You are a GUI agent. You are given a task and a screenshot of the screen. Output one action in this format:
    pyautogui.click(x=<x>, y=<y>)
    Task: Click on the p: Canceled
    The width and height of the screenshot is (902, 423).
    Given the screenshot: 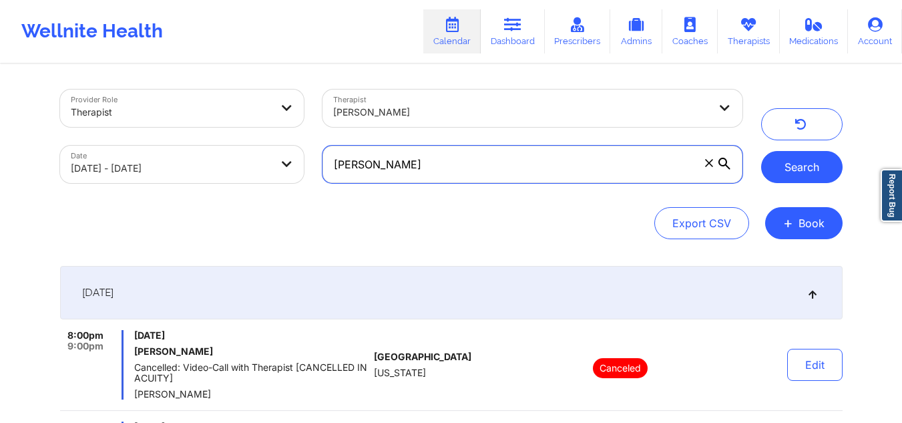 What is the action you would take?
    pyautogui.click(x=620, y=368)
    